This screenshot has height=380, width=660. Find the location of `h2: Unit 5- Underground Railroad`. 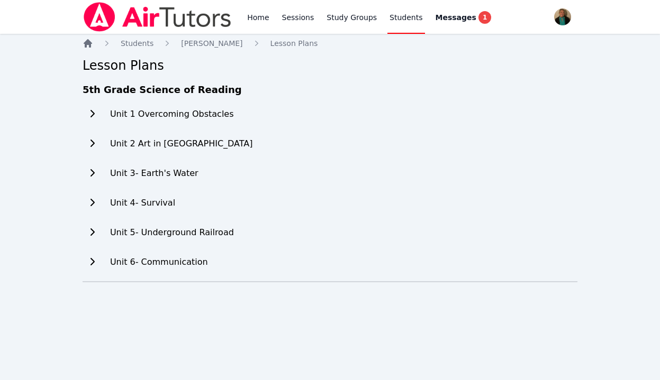

h2: Unit 5- Underground Railroad is located at coordinates (172, 233).